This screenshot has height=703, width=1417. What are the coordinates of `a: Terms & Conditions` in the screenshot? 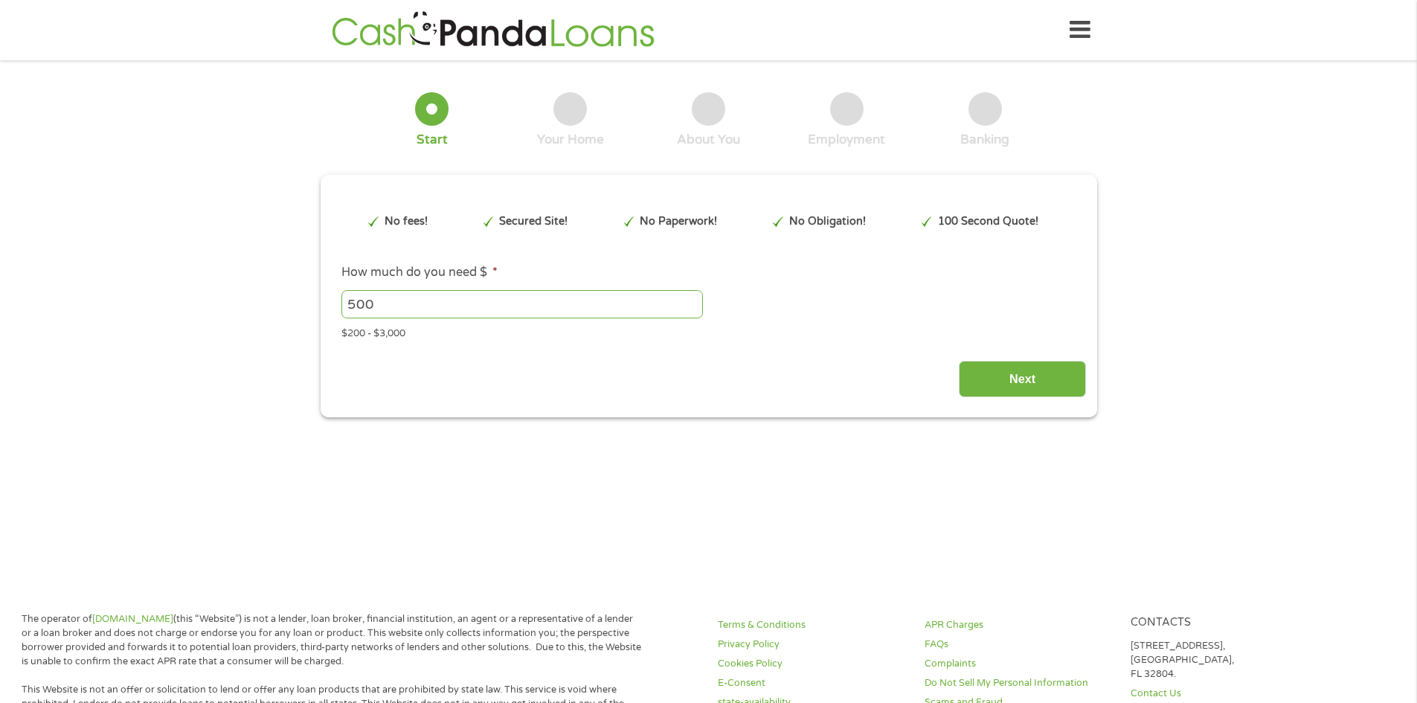 It's located at (812, 625).